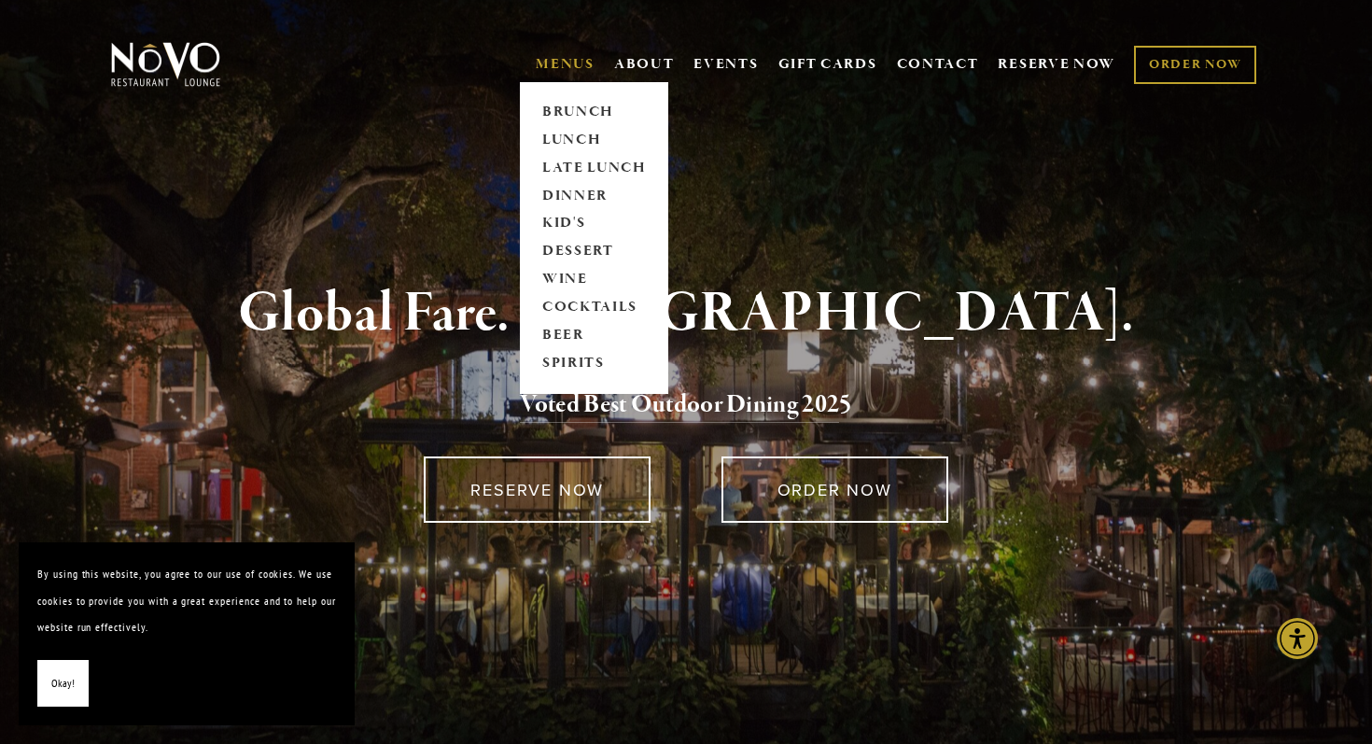 The width and height of the screenshot is (1372, 744). What do you see at coordinates (594, 140) in the screenshot?
I see `a: LUNCH` at bounding box center [594, 140].